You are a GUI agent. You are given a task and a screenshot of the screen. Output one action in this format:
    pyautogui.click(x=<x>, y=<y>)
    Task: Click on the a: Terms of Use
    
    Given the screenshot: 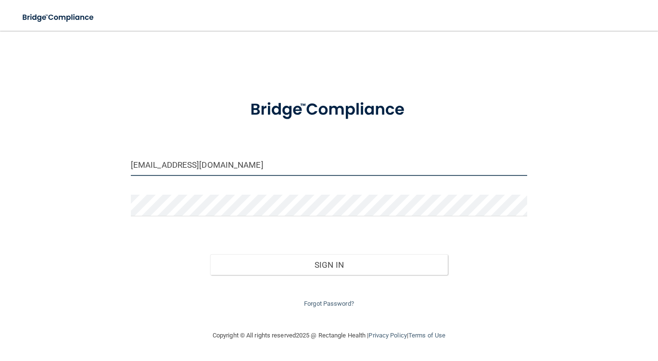 What is the action you would take?
    pyautogui.click(x=426, y=335)
    